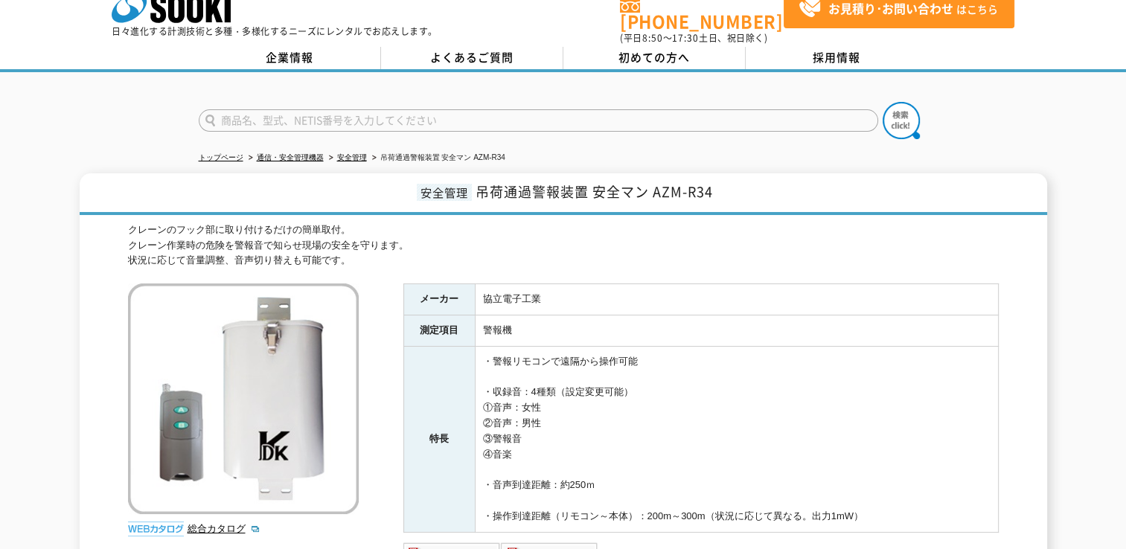  Describe the element at coordinates (243, 399) in the screenshot. I see `img: 吊荷通過警報装置 安全マン AZM-R34` at that location.